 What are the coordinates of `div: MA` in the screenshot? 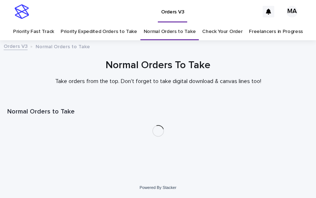 It's located at (292, 12).